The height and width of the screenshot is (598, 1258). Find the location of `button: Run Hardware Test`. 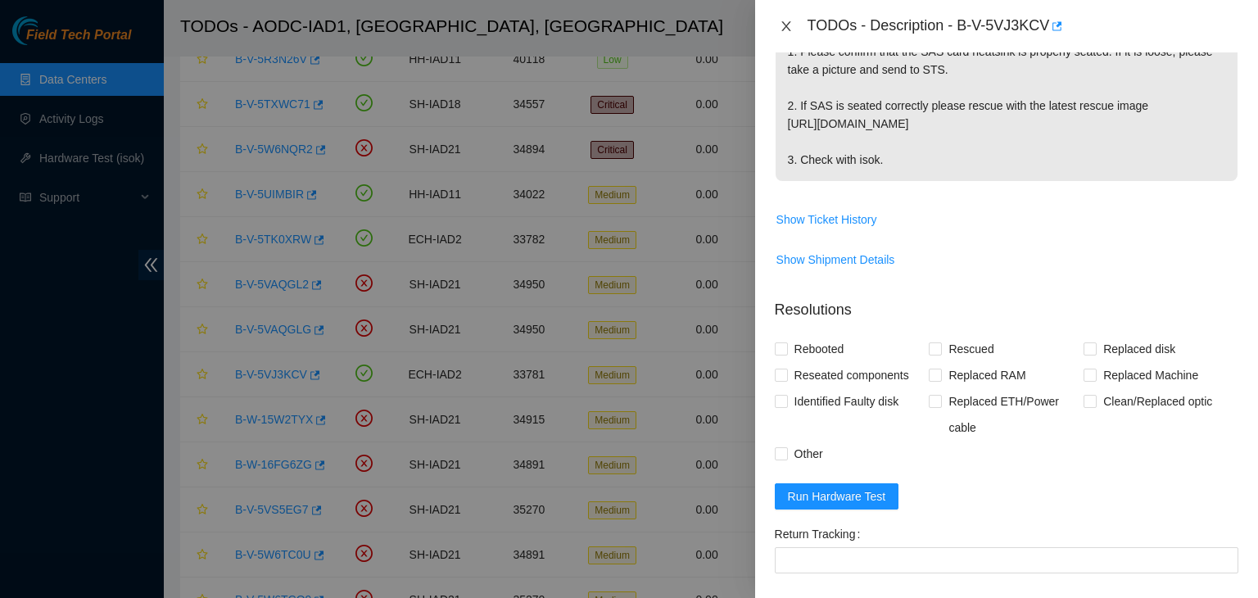

button: Run Hardware Test is located at coordinates (837, 496).